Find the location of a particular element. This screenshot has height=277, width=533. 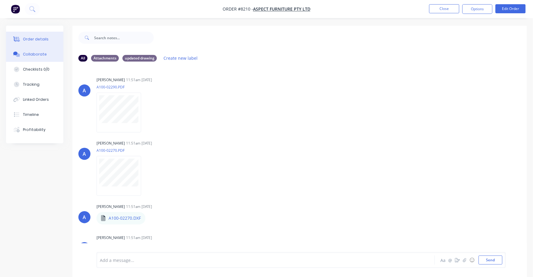

div: Attachments is located at coordinates (105, 58).